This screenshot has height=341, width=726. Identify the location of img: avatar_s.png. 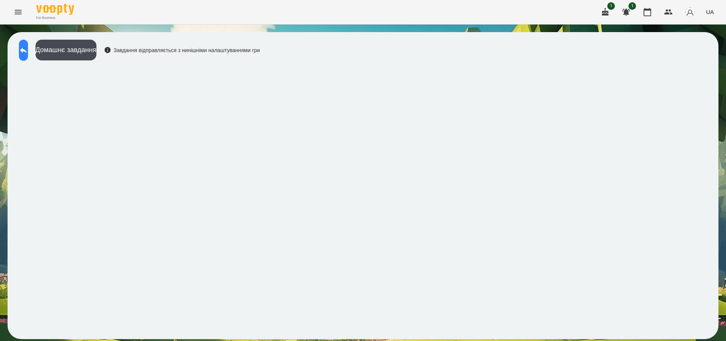
(690, 12).